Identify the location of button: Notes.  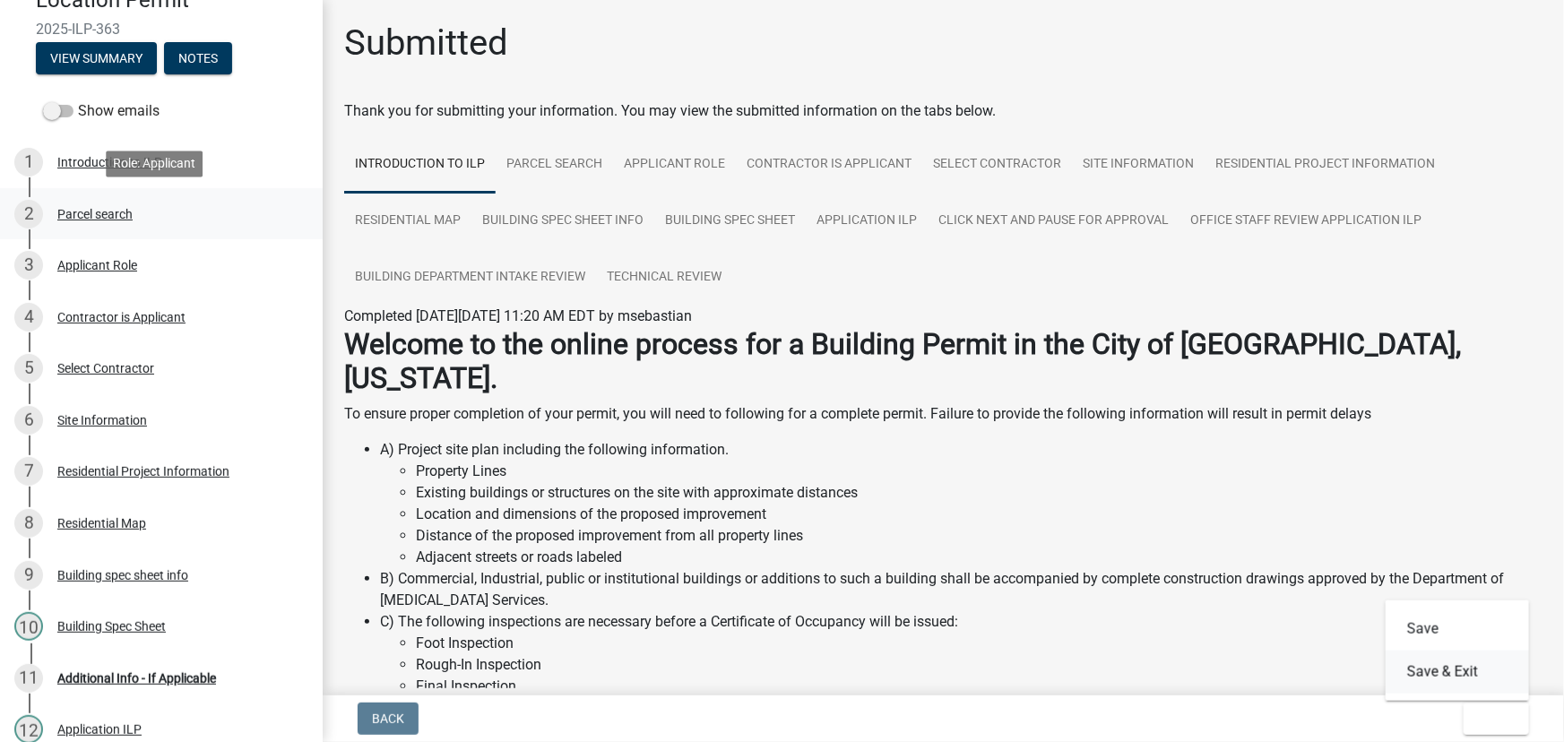
(198, 58).